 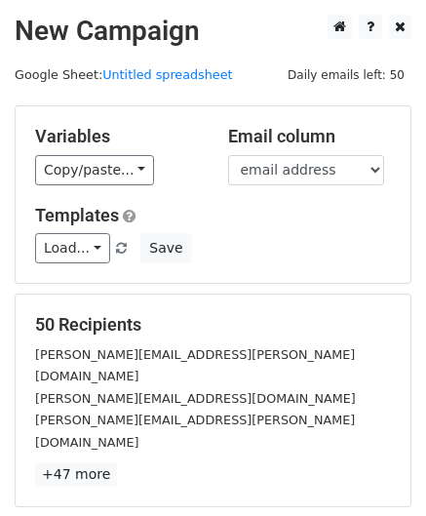 What do you see at coordinates (213, 31) in the screenshot?
I see `h2: New Campaign` at bounding box center [213, 31].